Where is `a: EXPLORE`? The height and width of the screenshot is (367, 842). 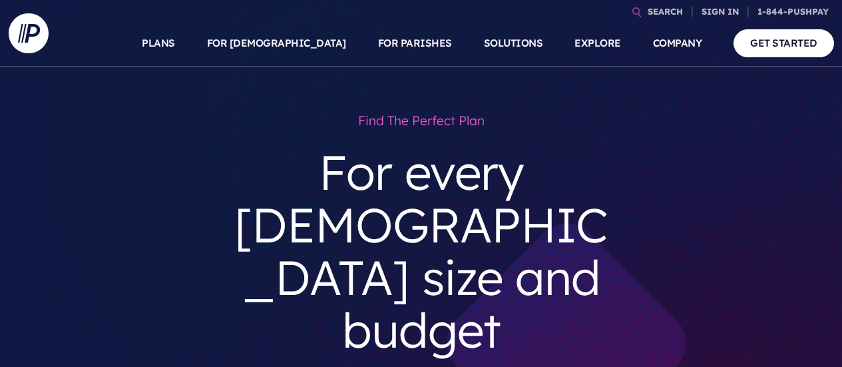 a: EXPLORE is located at coordinates (598, 43).